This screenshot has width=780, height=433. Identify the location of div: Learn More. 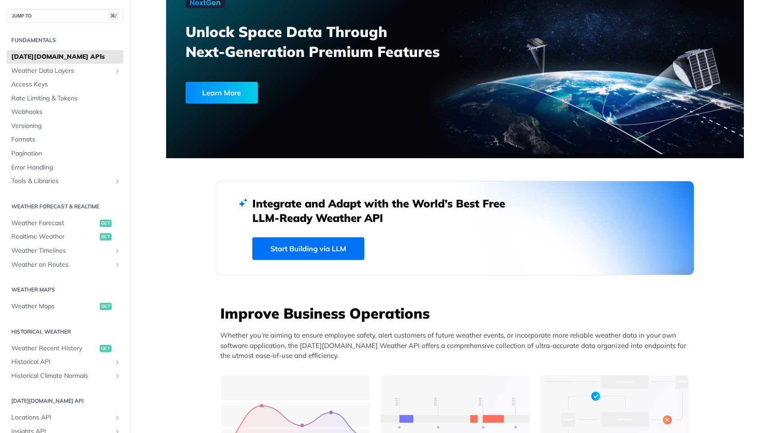
(222, 93).